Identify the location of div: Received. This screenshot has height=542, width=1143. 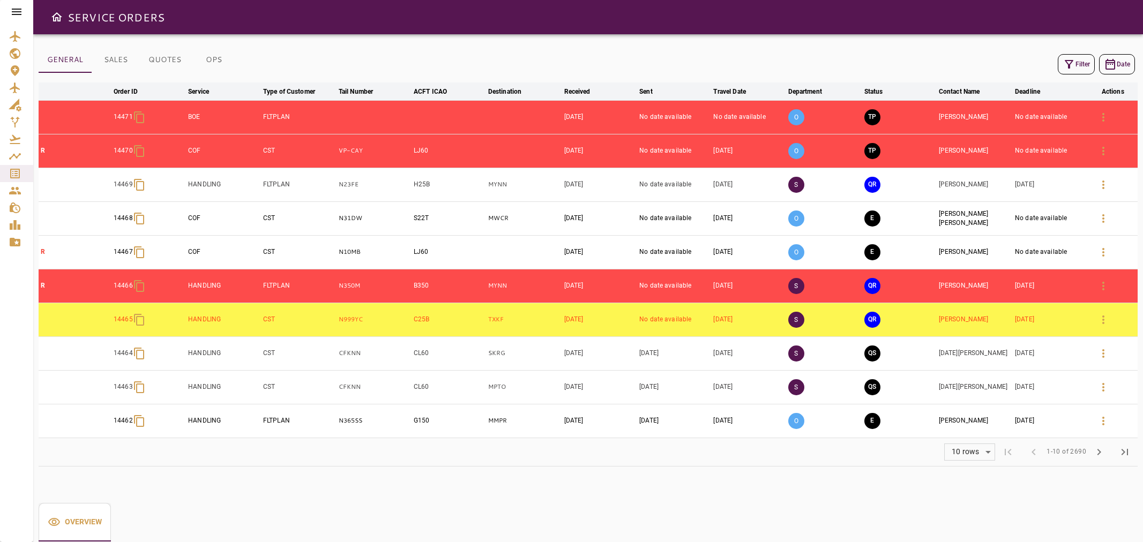
(577, 92).